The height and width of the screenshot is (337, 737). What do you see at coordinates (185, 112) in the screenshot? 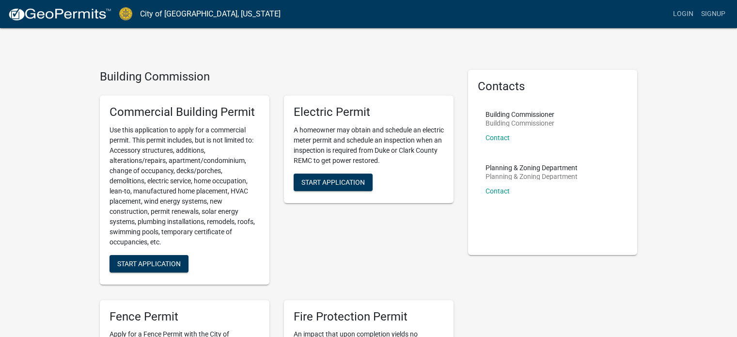
I see `h5: Commercial Building Permit` at bounding box center [185, 112].